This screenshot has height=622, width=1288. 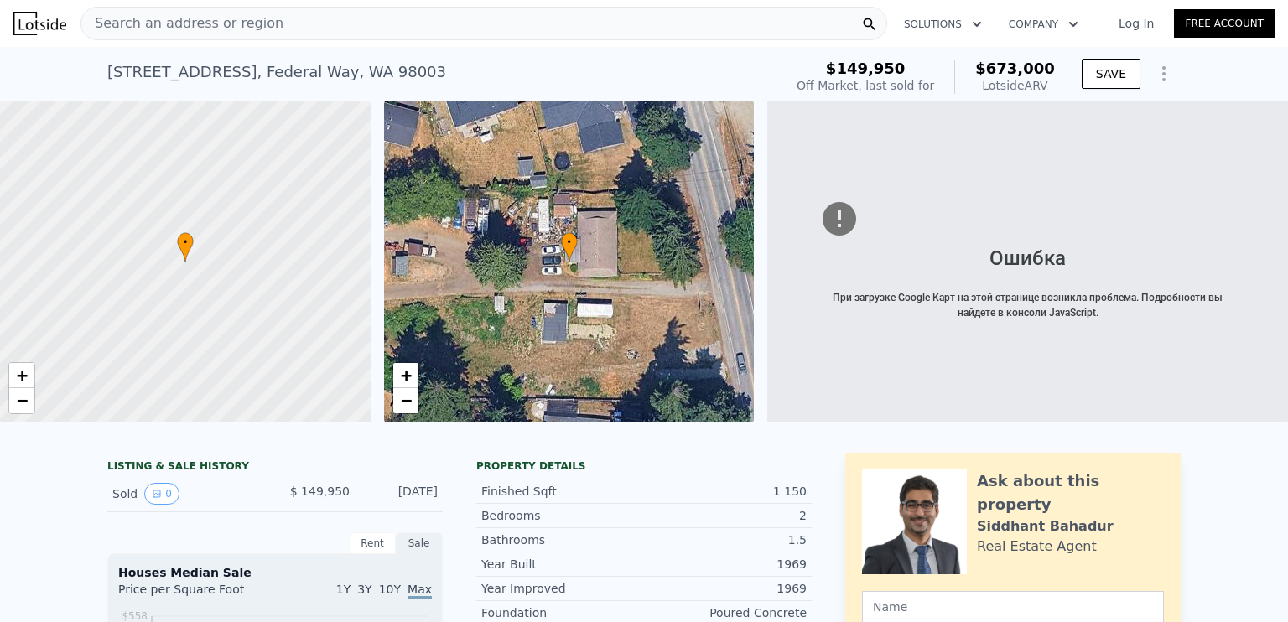 I want to click on button: Show Options, so click(x=1164, y=74).